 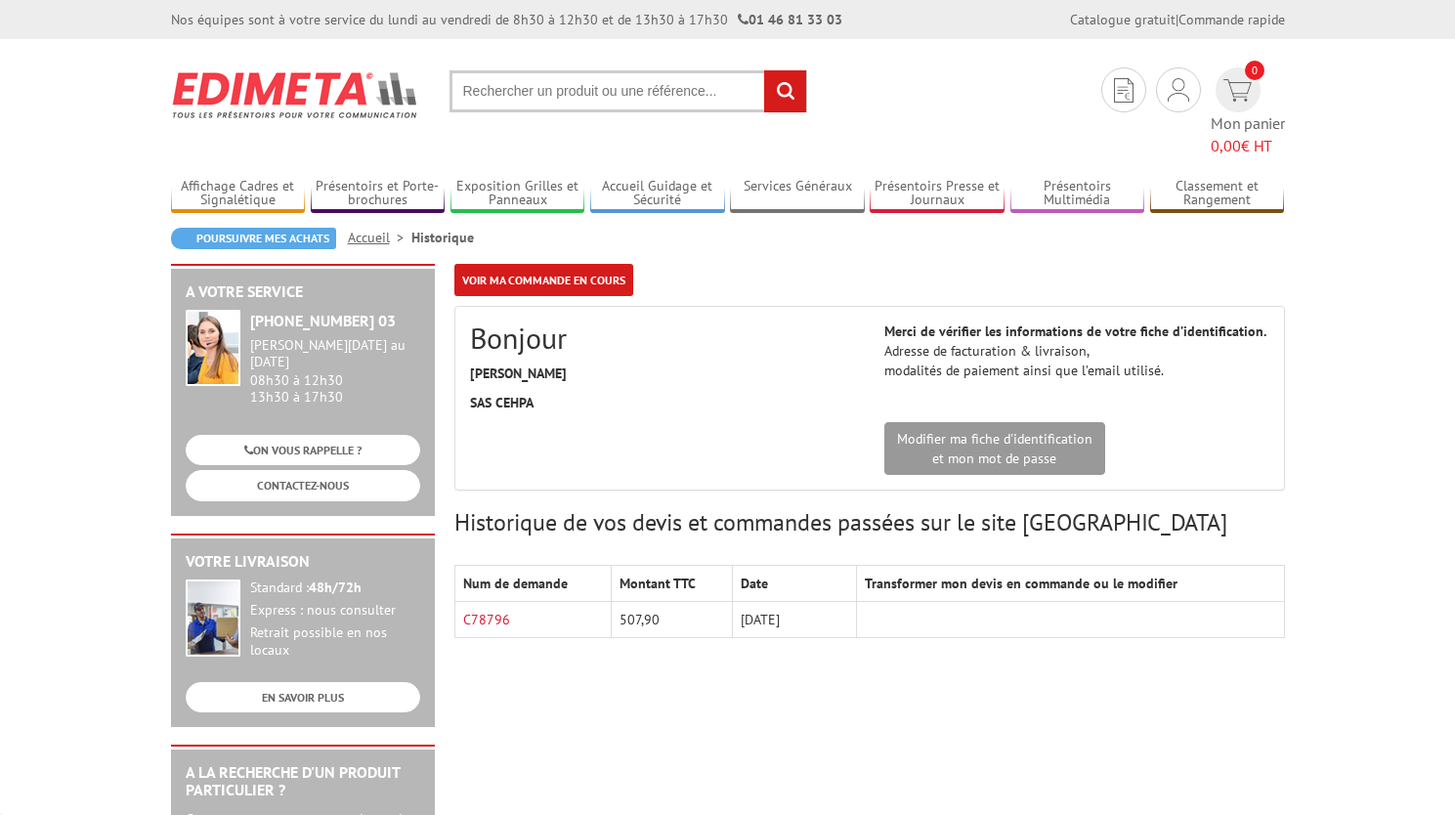 I want to click on a: Présentoirs Presse et Journaux, so click(x=937, y=193).